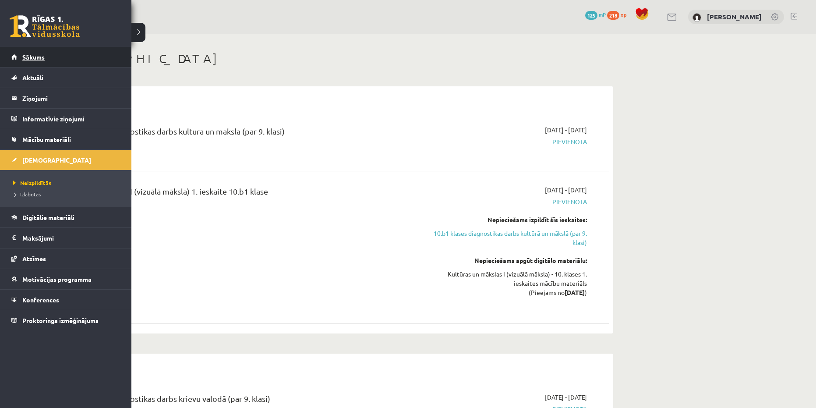 This screenshot has width=816, height=408. What do you see at coordinates (66, 320) in the screenshot?
I see `a: Proktoringa izmēģinājums` at bounding box center [66, 320].